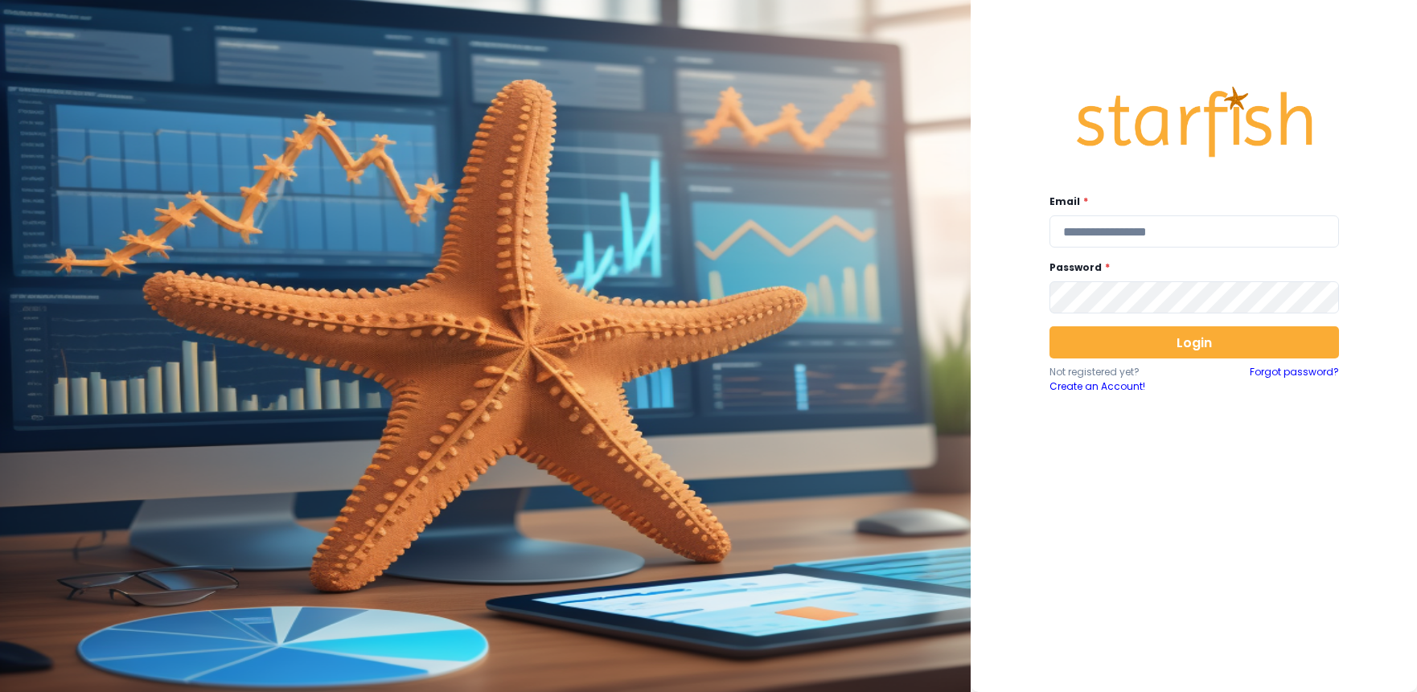 This screenshot has width=1417, height=692. What do you see at coordinates (1122, 387) in the screenshot?
I see `a: Create an Account!` at bounding box center [1122, 387].